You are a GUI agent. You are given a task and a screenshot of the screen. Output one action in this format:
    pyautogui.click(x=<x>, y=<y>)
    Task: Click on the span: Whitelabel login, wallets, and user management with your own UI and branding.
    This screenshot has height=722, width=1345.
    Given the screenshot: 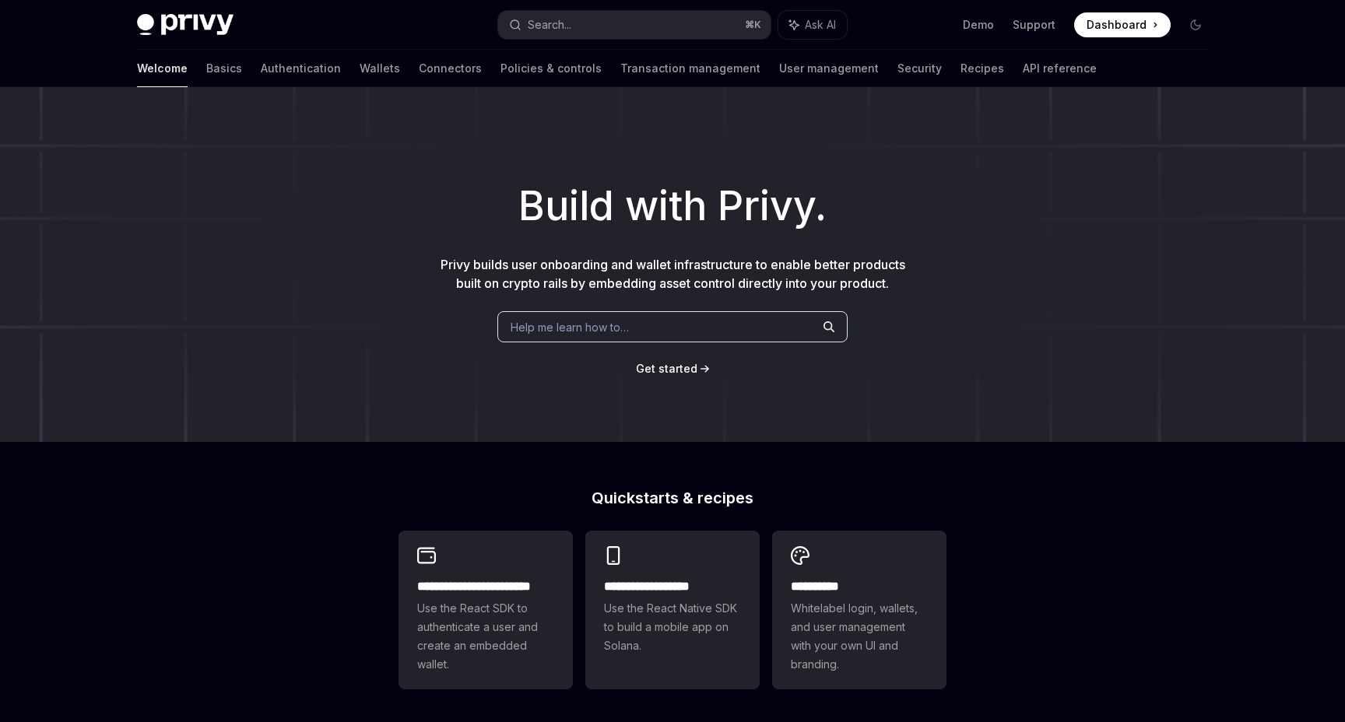 What is the action you would take?
    pyautogui.click(x=859, y=637)
    